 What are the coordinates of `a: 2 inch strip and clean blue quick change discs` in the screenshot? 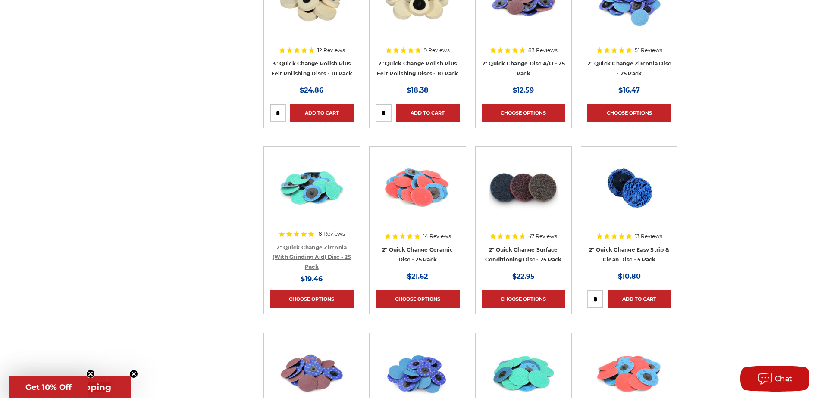 It's located at (629, 195).